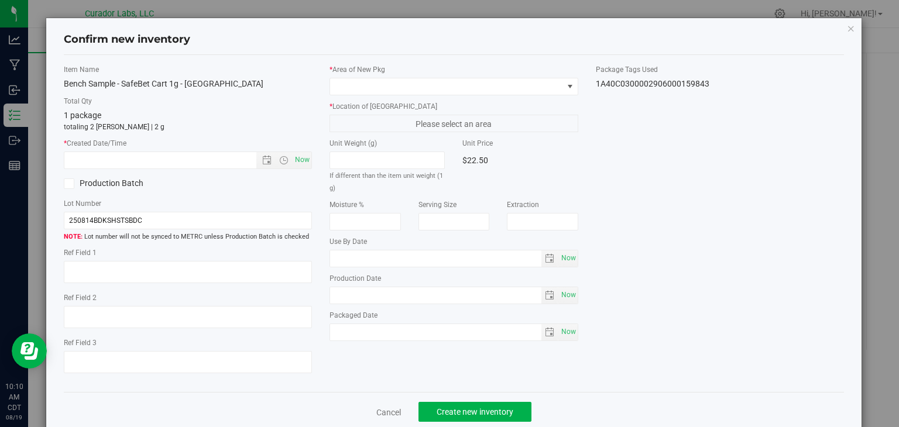 This screenshot has height=427, width=899. What do you see at coordinates (188, 143) in the screenshot?
I see `label: Created Date/Time` at bounding box center [188, 143].